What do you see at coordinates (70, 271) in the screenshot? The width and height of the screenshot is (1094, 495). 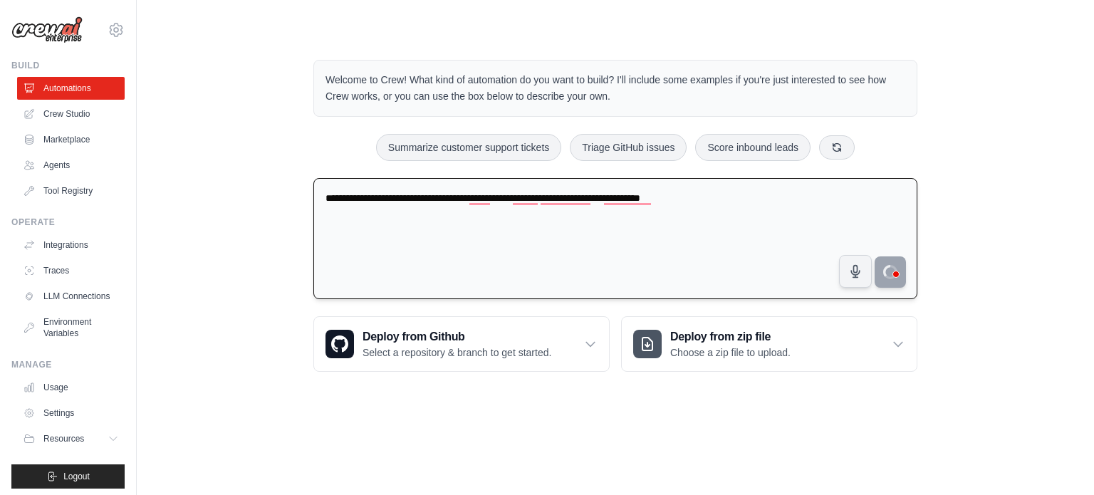 I see `a: Traces` at bounding box center [70, 271].